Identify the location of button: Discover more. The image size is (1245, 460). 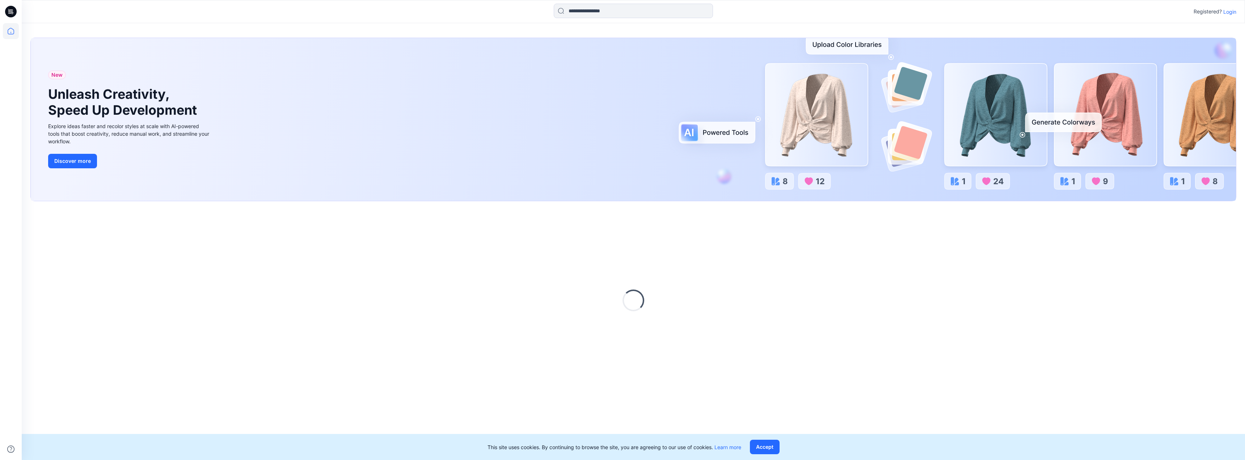
(72, 161).